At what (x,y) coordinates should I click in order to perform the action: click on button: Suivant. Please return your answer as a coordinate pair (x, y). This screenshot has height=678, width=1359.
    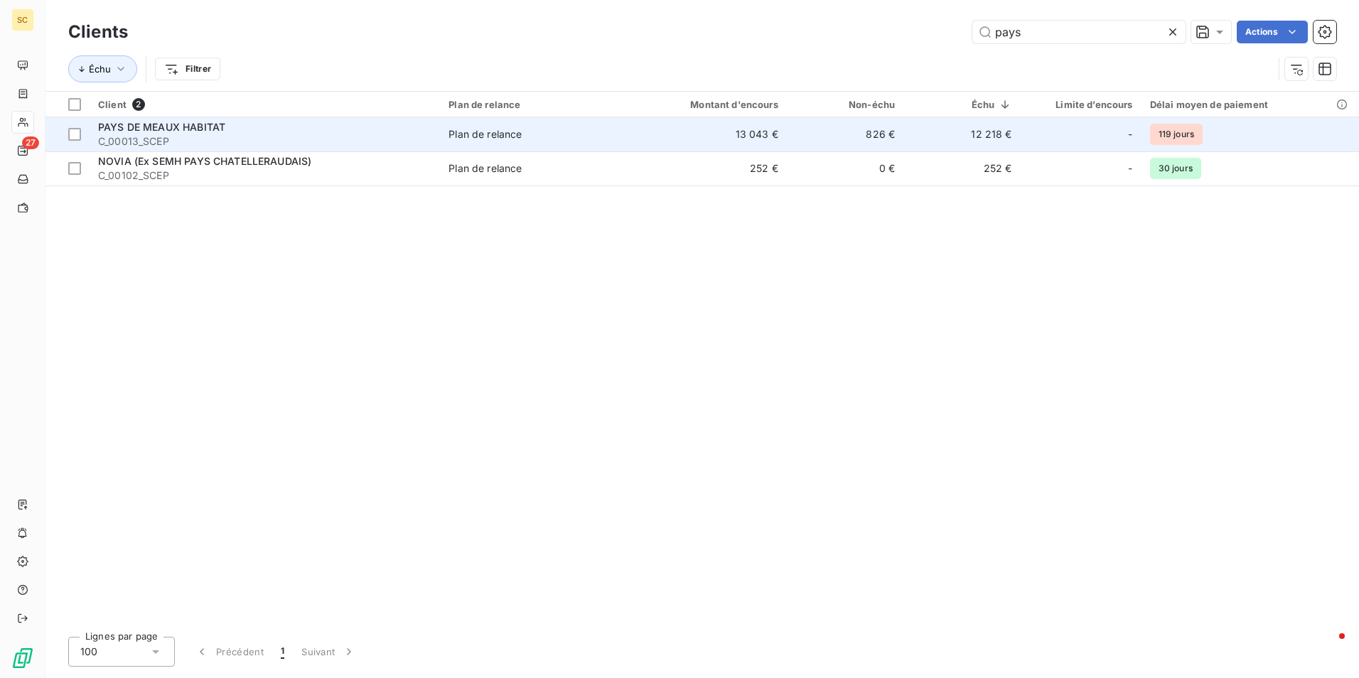
    Looking at the image, I should click on (328, 652).